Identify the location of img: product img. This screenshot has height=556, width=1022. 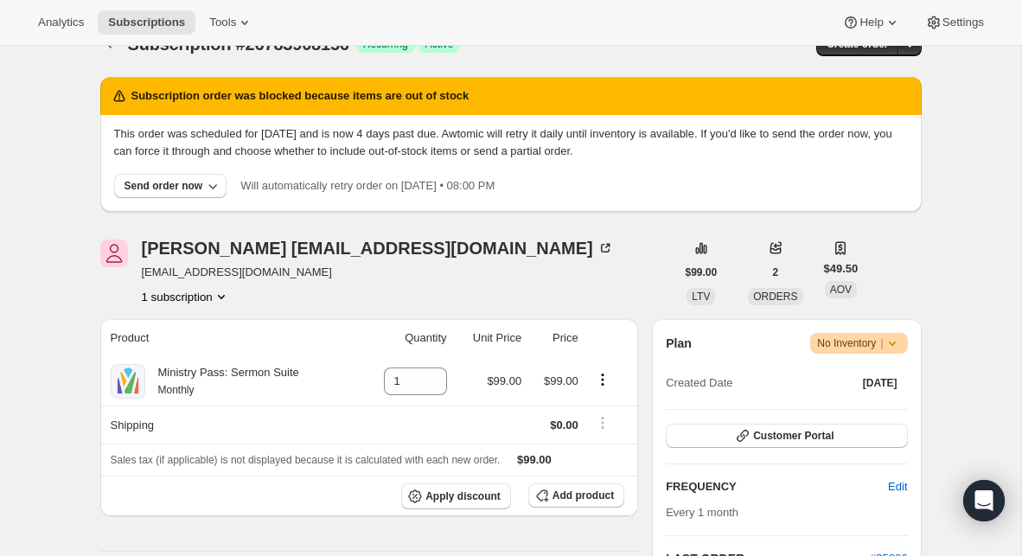
(128, 381).